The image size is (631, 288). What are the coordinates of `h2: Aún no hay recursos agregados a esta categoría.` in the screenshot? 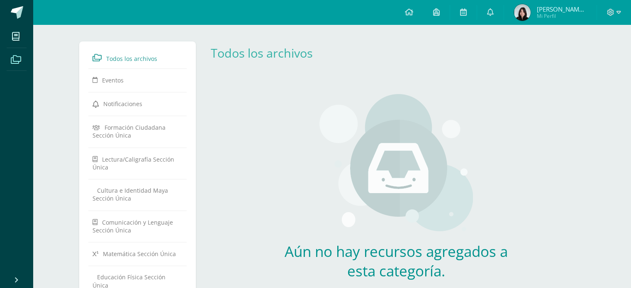 It's located at (396, 262).